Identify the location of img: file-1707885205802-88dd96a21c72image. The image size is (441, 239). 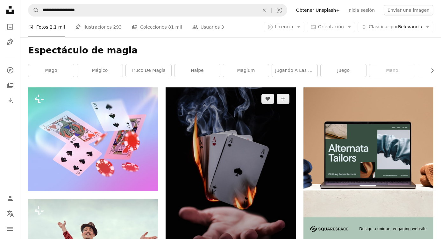
(368, 152).